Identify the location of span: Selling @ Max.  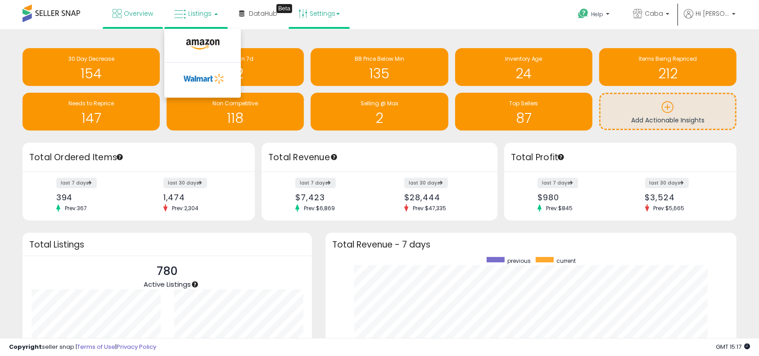
(380, 103).